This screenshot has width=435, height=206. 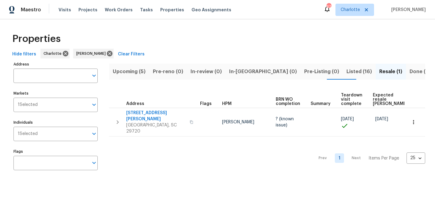 What do you see at coordinates (88, 10) in the screenshot?
I see `span: Projects` at bounding box center [88, 10].